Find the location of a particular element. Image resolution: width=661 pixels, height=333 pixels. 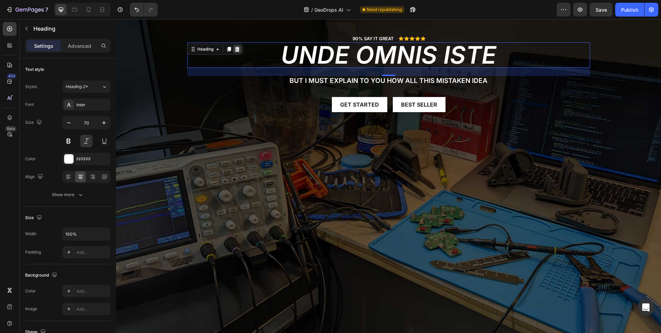

div: Styles is located at coordinates (31, 87).